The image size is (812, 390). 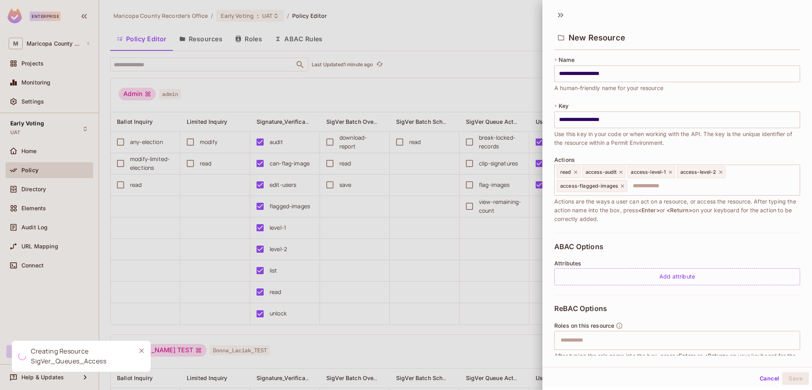 What do you see at coordinates (589, 186) in the screenshot?
I see `span: access-flagged-images` at bounding box center [589, 186].